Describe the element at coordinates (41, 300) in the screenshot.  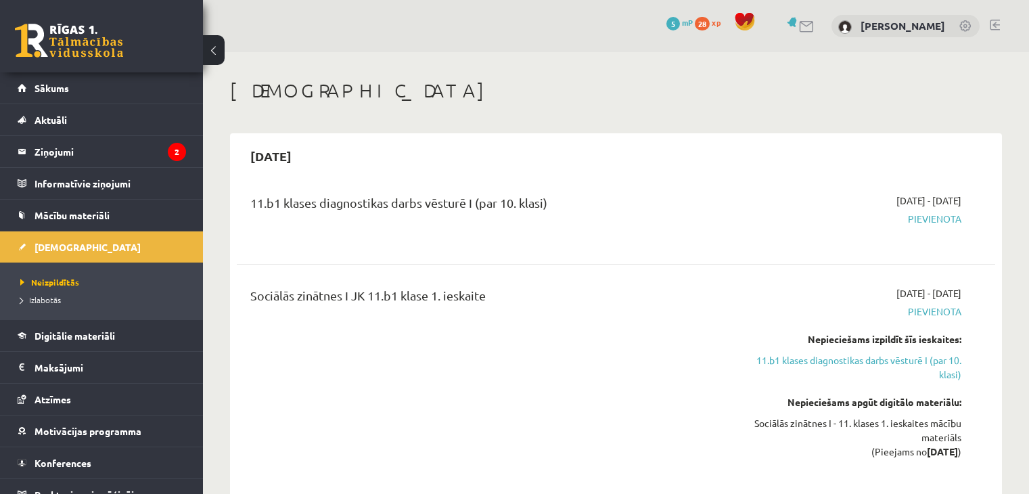
I see `span: Izlabotās` at that location.